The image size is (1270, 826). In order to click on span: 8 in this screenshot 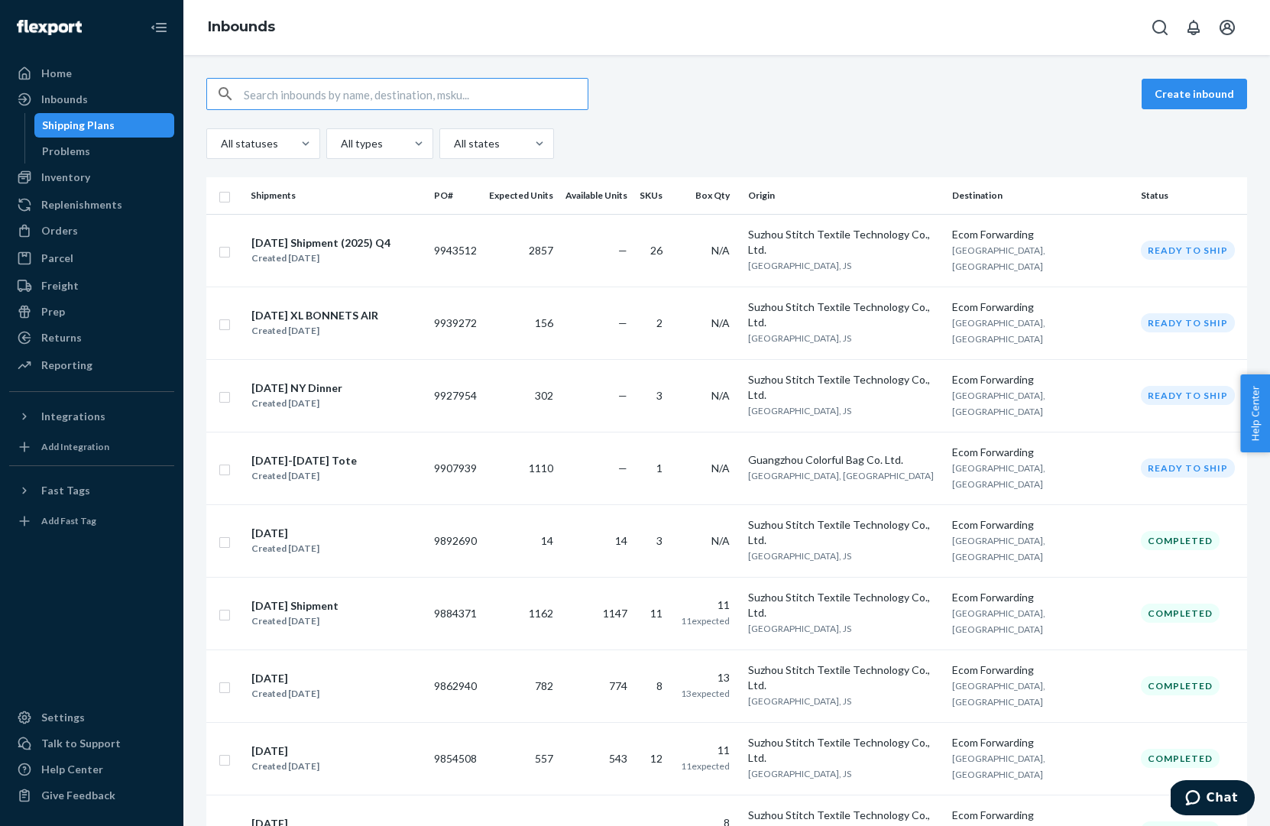, I will do `click(660, 686)`.